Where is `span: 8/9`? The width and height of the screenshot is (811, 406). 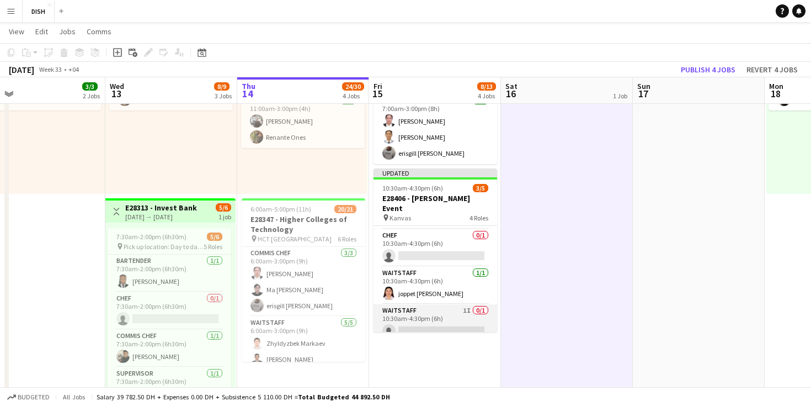 span: 8/9 is located at coordinates (222, 86).